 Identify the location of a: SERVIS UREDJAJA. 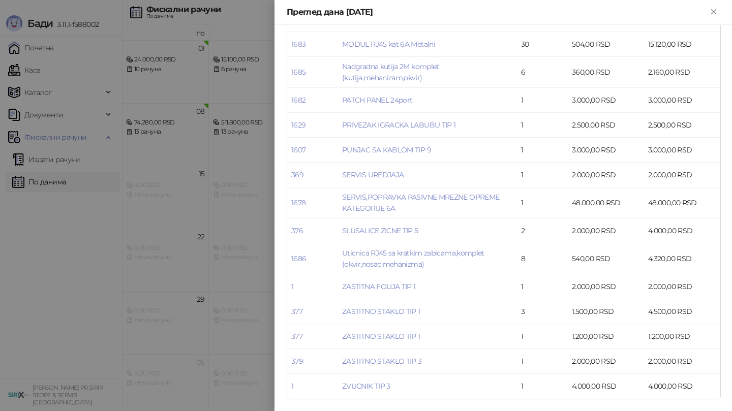
(373, 175).